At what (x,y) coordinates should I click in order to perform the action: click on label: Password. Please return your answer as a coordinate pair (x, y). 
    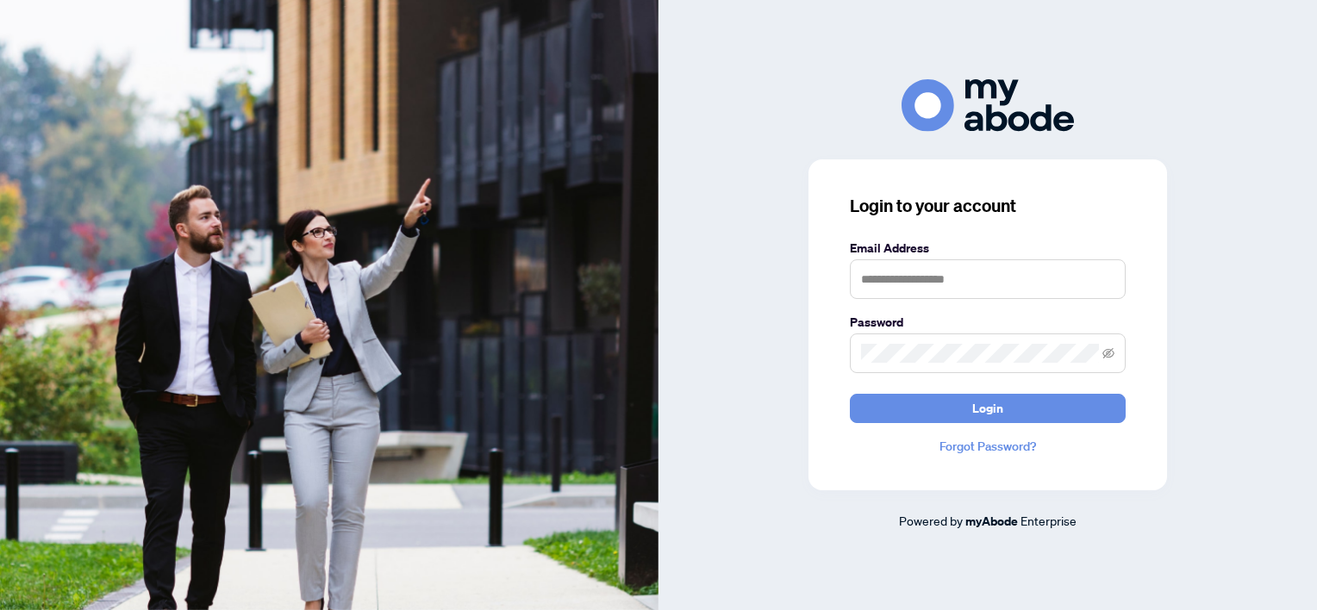
    Looking at the image, I should click on (988, 322).